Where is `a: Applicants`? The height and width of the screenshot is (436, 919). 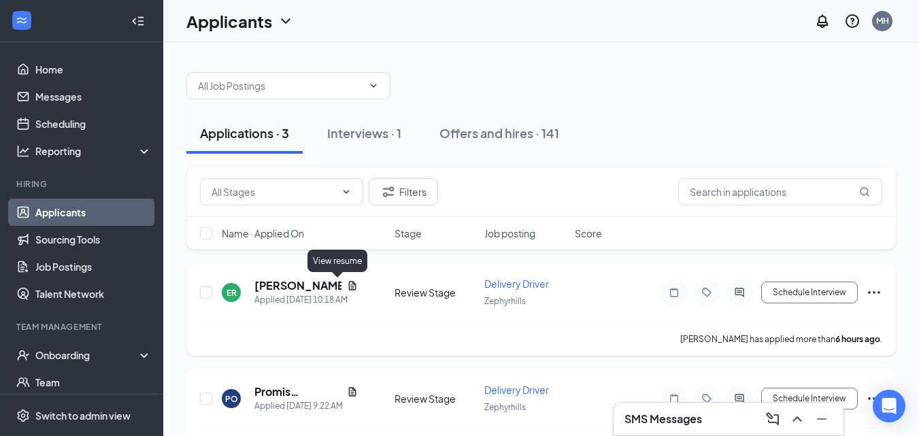
a: Applicants is located at coordinates (93, 212).